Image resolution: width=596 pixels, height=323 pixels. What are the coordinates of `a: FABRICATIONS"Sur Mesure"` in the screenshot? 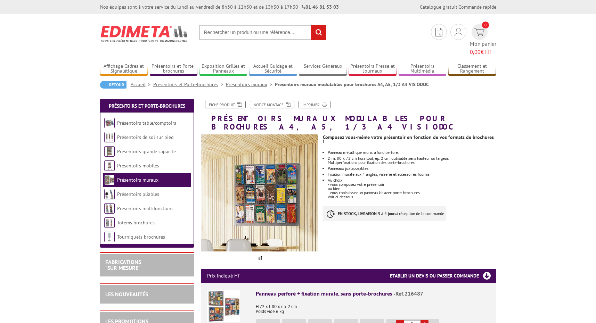 It's located at (123, 265).